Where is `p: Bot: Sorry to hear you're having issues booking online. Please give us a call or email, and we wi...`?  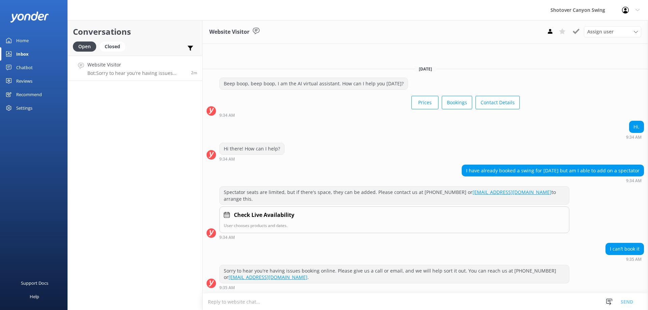 p: Bot: Sorry to hear you're having issues booking online. Please give us a call or email, and we wi... is located at coordinates (137, 73).